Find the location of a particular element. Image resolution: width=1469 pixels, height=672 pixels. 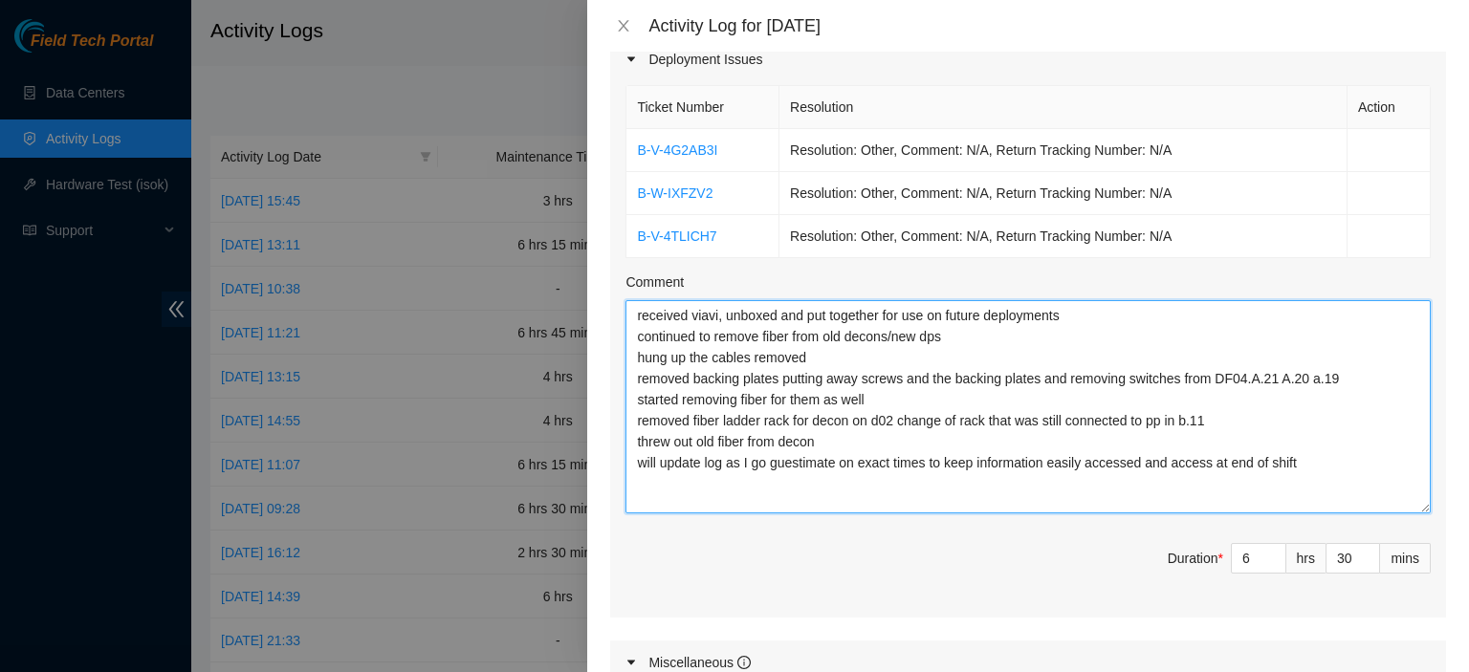

th: Ticket Number is located at coordinates (703, 107).